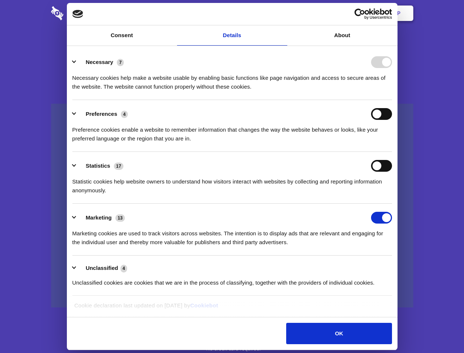  What do you see at coordinates (232, 79) in the screenshot?
I see `div: Necessary cookies help make a website usable by enabling basic functions like page navigation and...` at bounding box center [232, 79].